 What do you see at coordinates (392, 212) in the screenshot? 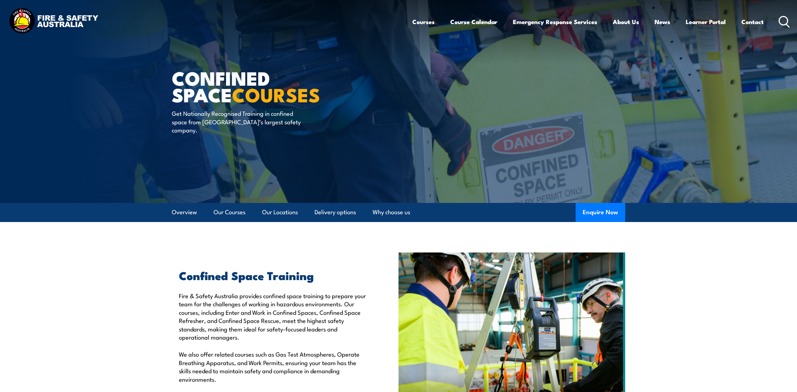
I see `a: Why choose us` at bounding box center [392, 212].